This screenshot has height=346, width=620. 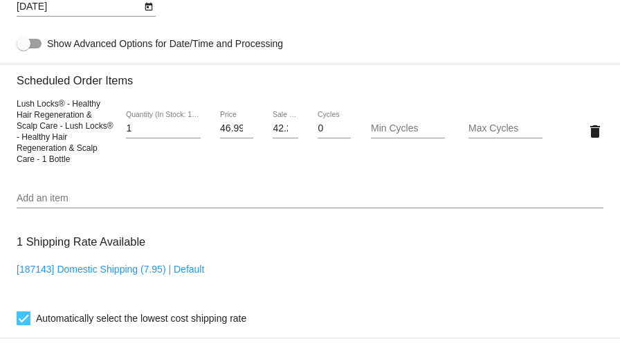 What do you see at coordinates (65, 132) in the screenshot?
I see `span: Lush Locks® - Healthy Hair Regeneration & Scalp Care - Lush Locks® - Healthy Hair Regeneration & ...` at bounding box center [65, 132].